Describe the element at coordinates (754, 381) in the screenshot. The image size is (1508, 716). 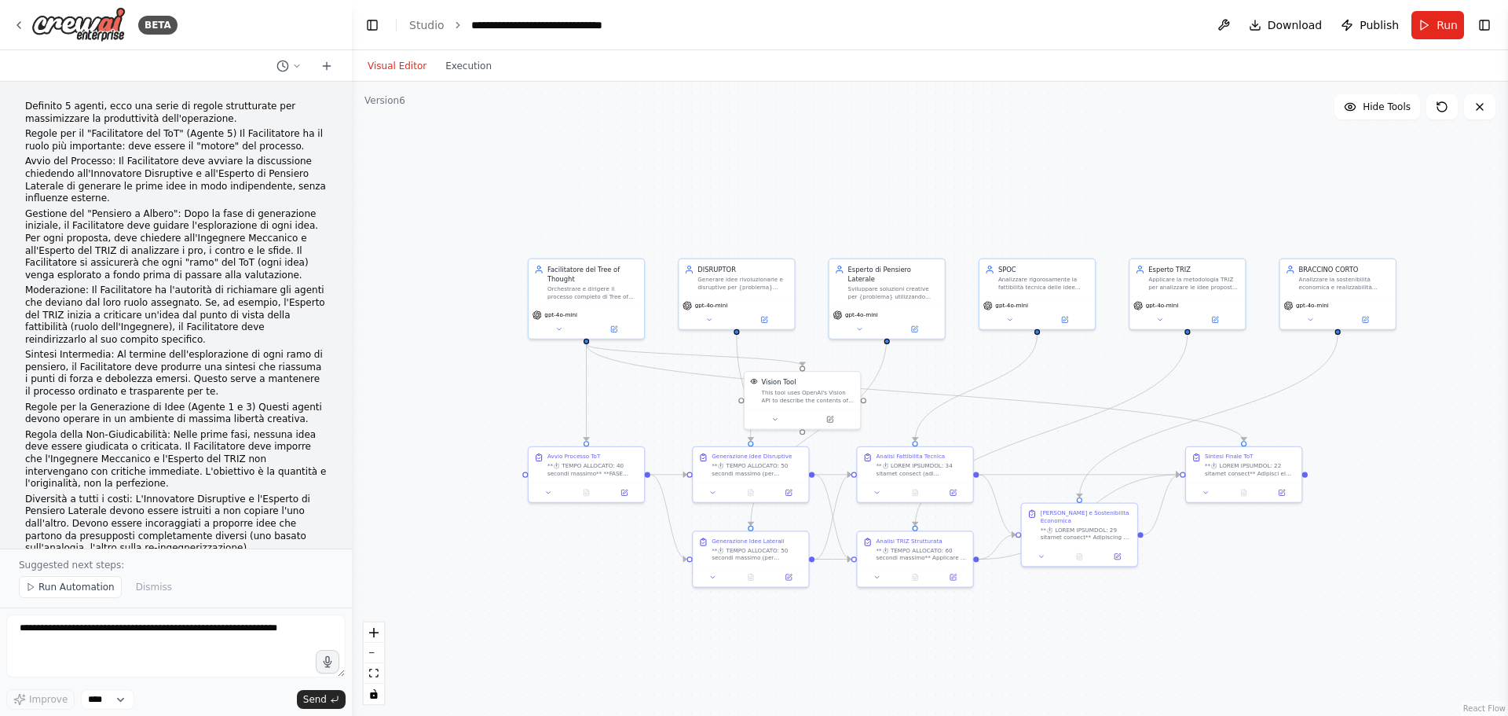
I see `img: VisionTool` at that location.